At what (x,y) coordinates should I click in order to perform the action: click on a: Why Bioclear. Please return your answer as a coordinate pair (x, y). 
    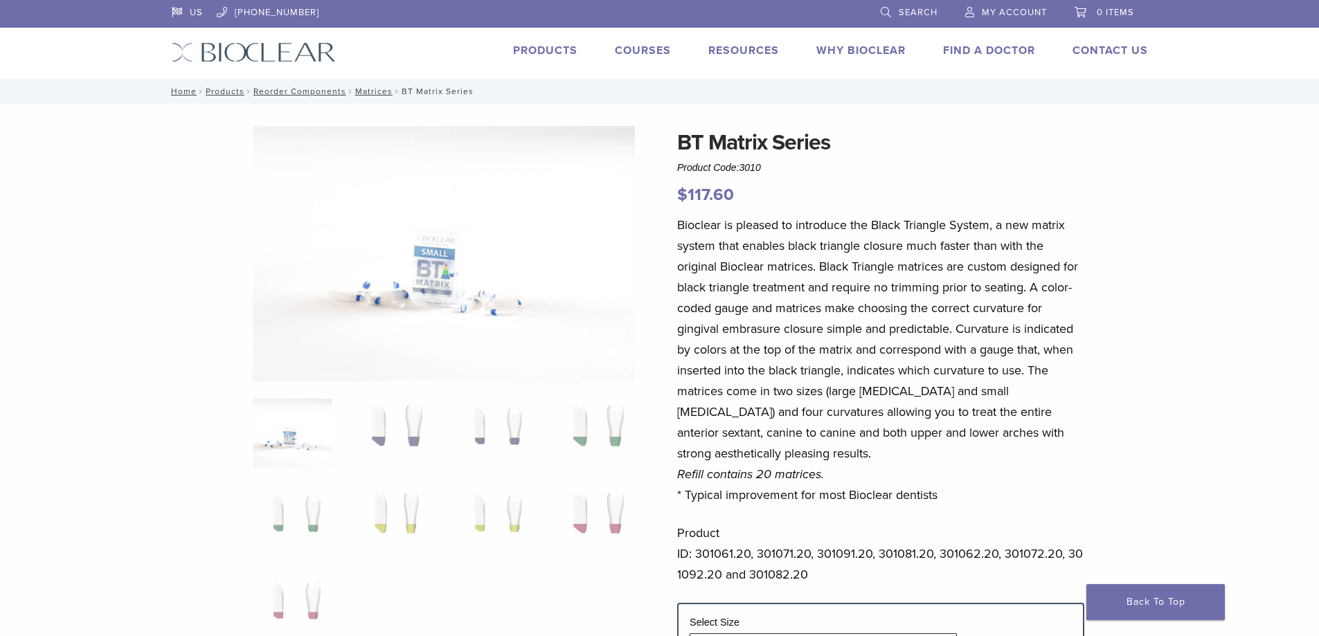
    Looking at the image, I should click on (861, 51).